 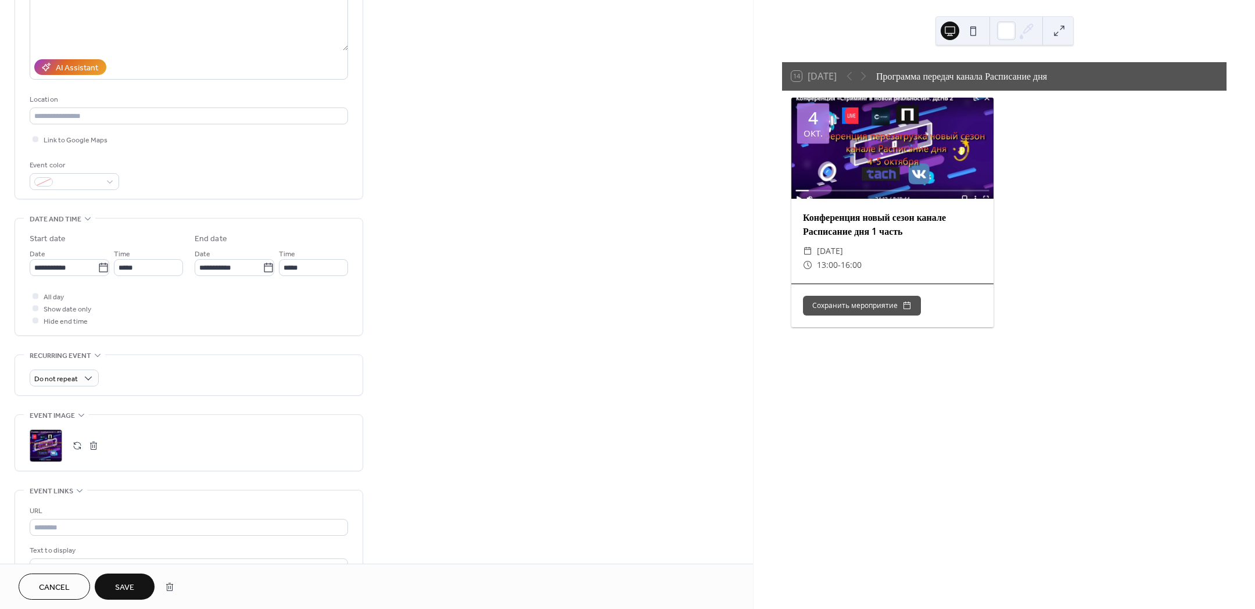 I want to click on div: URL, so click(x=188, y=511).